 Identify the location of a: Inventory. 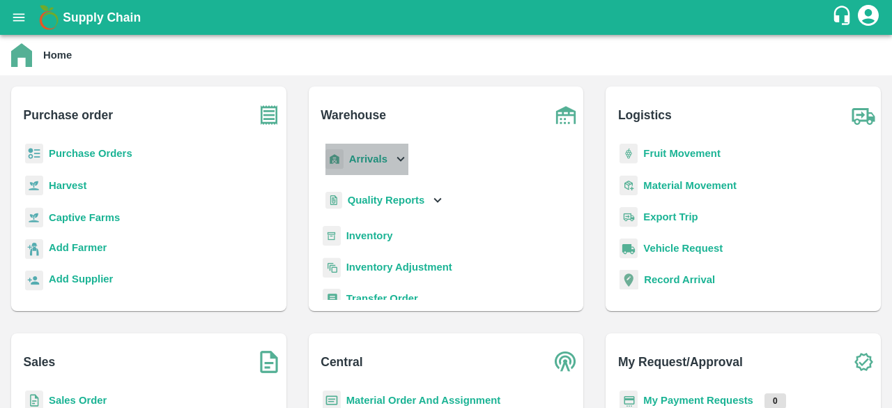
(369, 235).